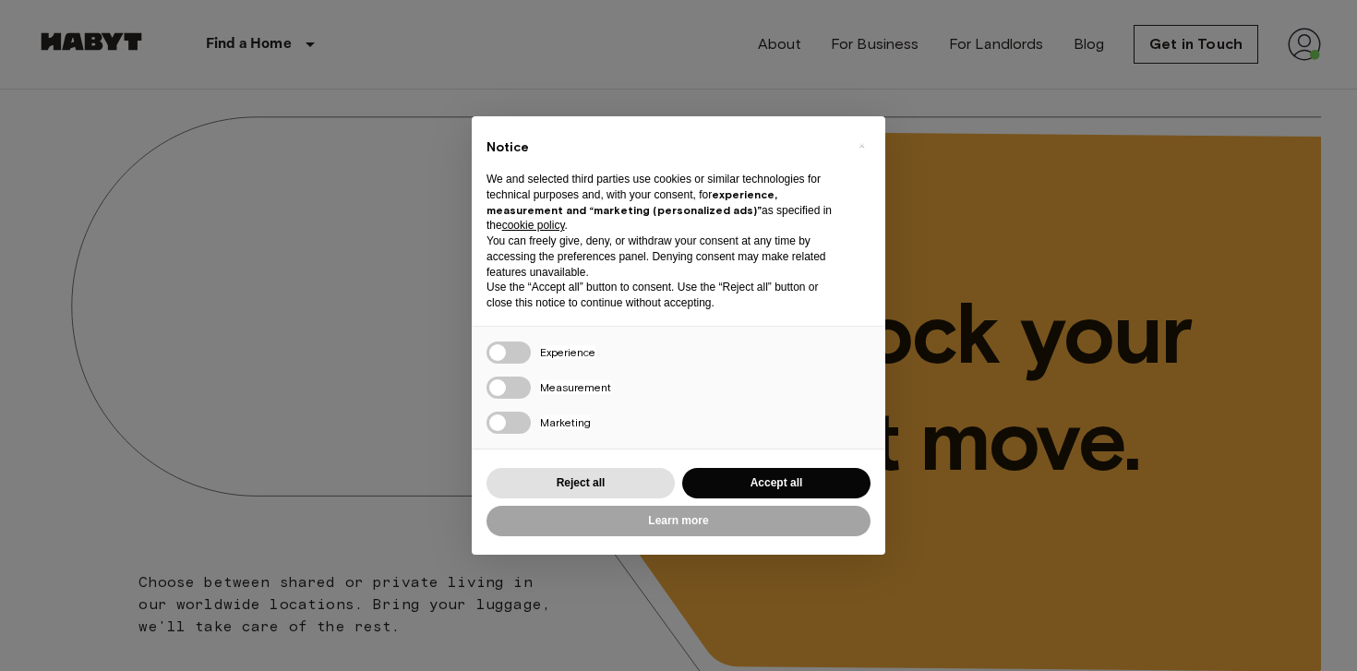 This screenshot has height=671, width=1357. What do you see at coordinates (575, 387) in the screenshot?
I see `span: Measurement` at bounding box center [575, 387].